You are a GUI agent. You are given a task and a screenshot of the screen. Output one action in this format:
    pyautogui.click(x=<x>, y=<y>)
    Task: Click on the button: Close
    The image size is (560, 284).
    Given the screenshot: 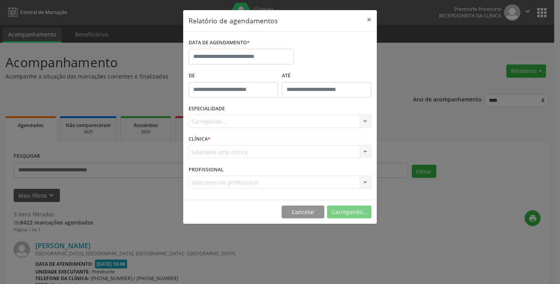 What is the action you would take?
    pyautogui.click(x=369, y=19)
    